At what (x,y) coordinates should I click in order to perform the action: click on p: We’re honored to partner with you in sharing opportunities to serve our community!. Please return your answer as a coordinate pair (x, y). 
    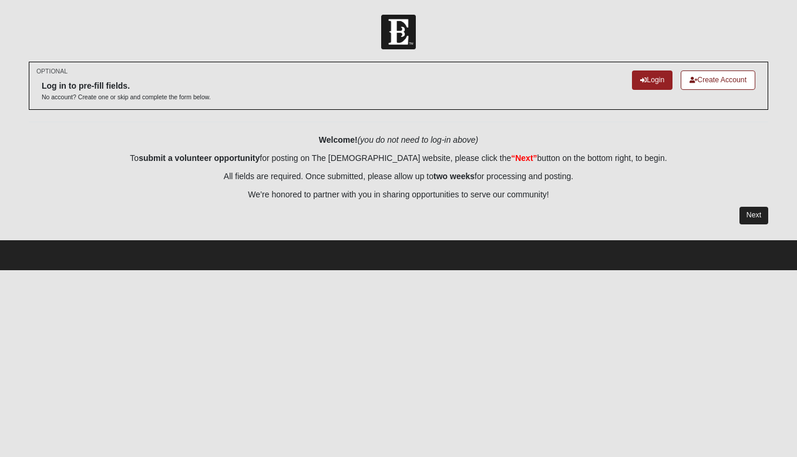
    Looking at the image, I should click on (398, 194).